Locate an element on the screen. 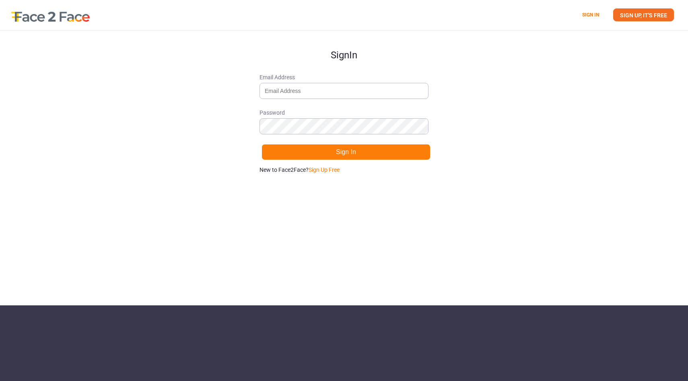  a: SIGN UP, IT'S FREE is located at coordinates (643, 15).